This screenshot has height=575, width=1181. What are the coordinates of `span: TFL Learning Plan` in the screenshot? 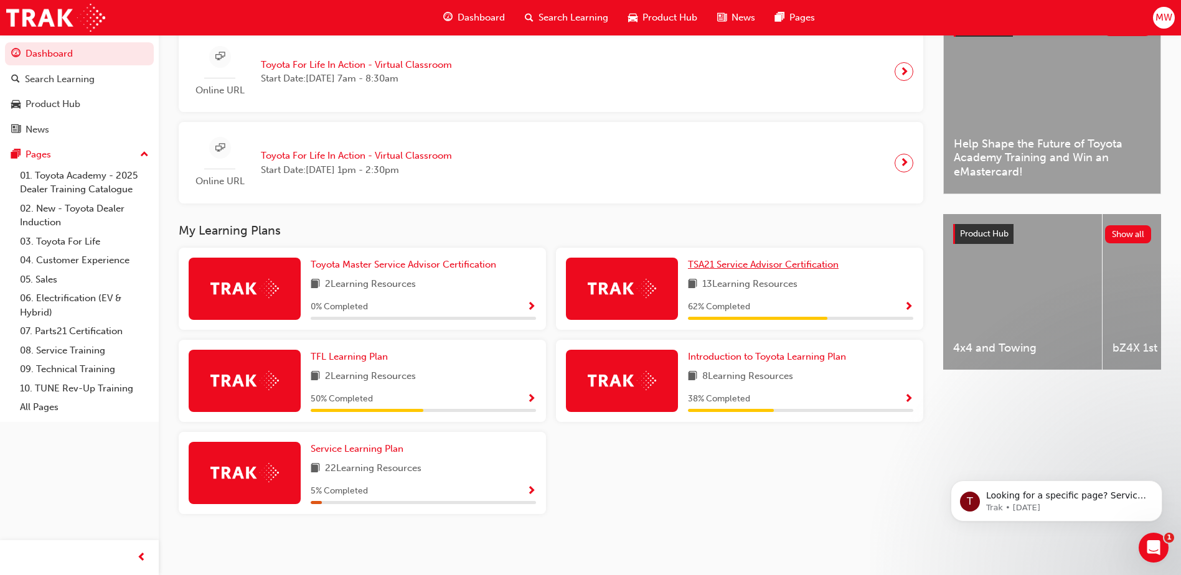 It's located at (349, 357).